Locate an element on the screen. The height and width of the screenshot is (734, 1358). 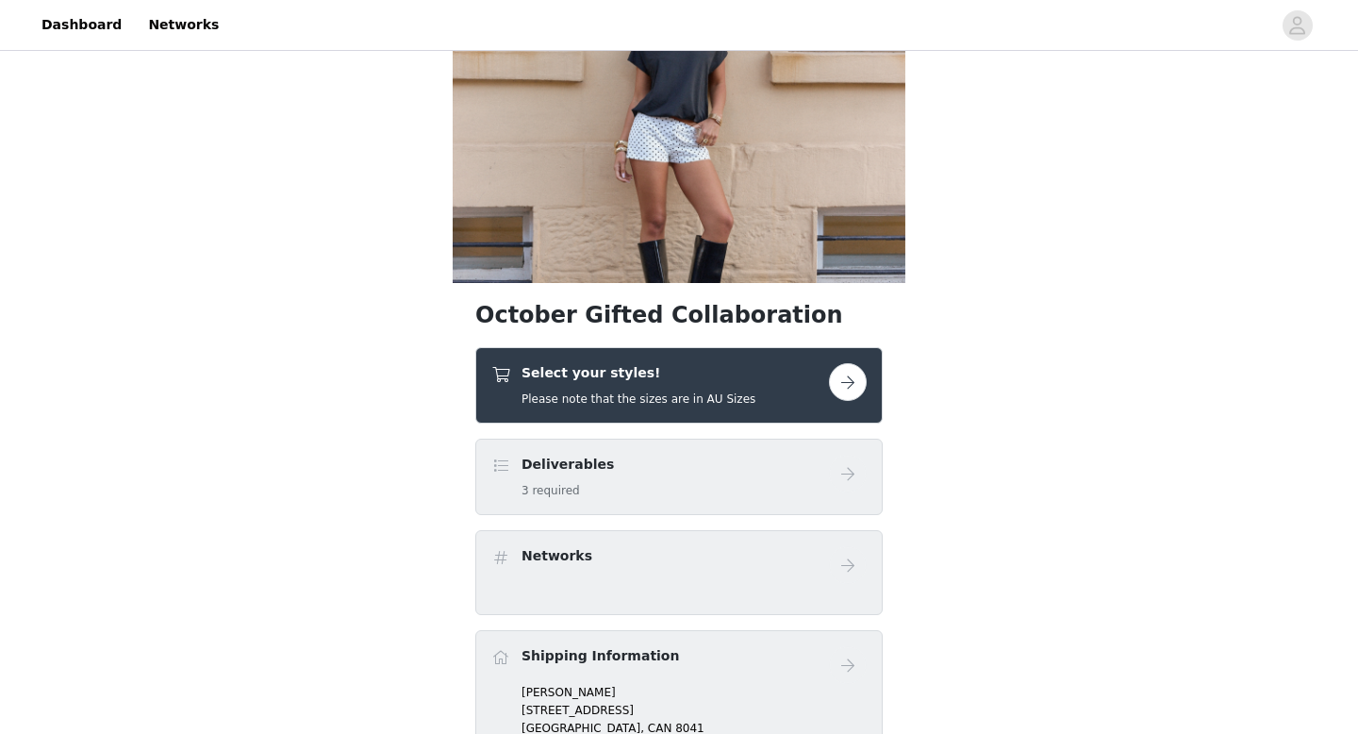
h4: Networks is located at coordinates (557, 556).